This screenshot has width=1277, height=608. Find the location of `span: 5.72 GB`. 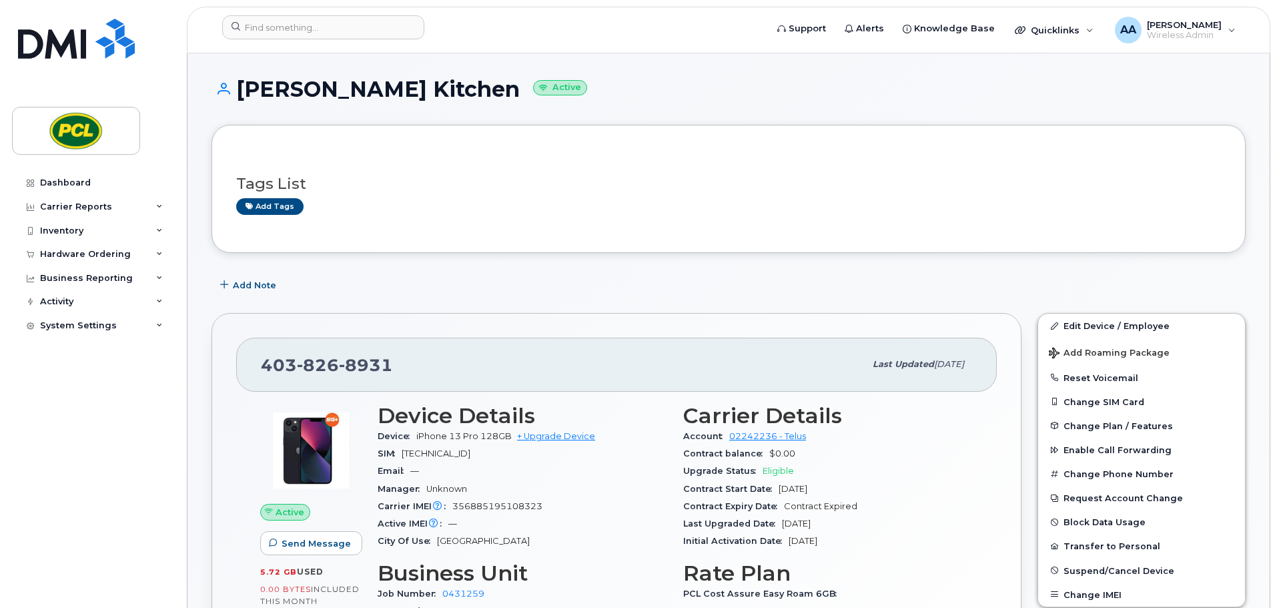

span: 5.72 GB is located at coordinates (278, 572).